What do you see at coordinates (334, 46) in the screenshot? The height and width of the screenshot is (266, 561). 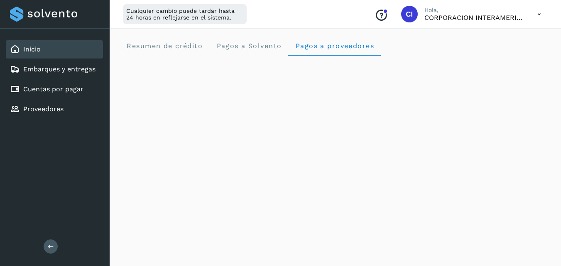 I see `span: Pagos a proveedores` at bounding box center [334, 46].